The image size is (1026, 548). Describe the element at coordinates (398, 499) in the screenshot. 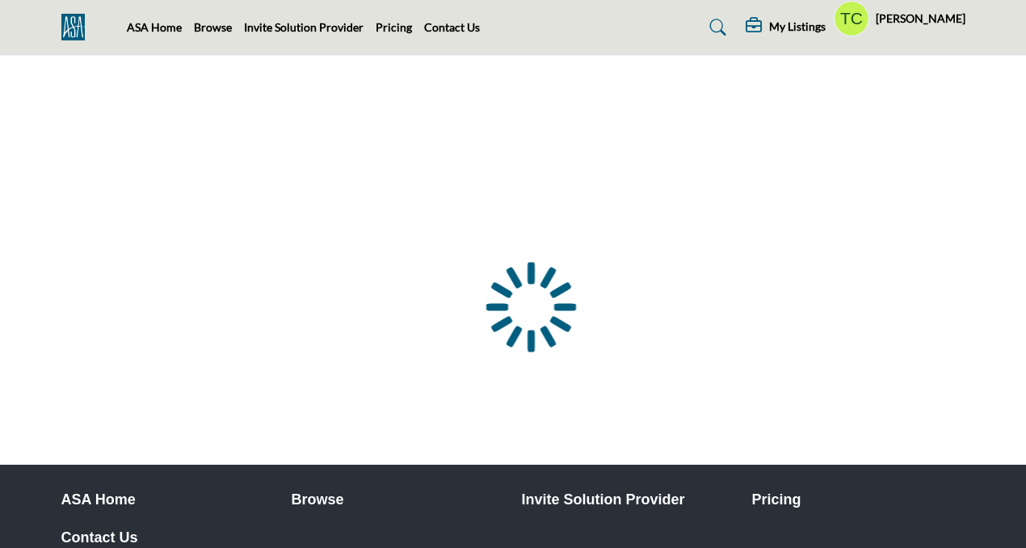

I see `p: Browse` at that location.